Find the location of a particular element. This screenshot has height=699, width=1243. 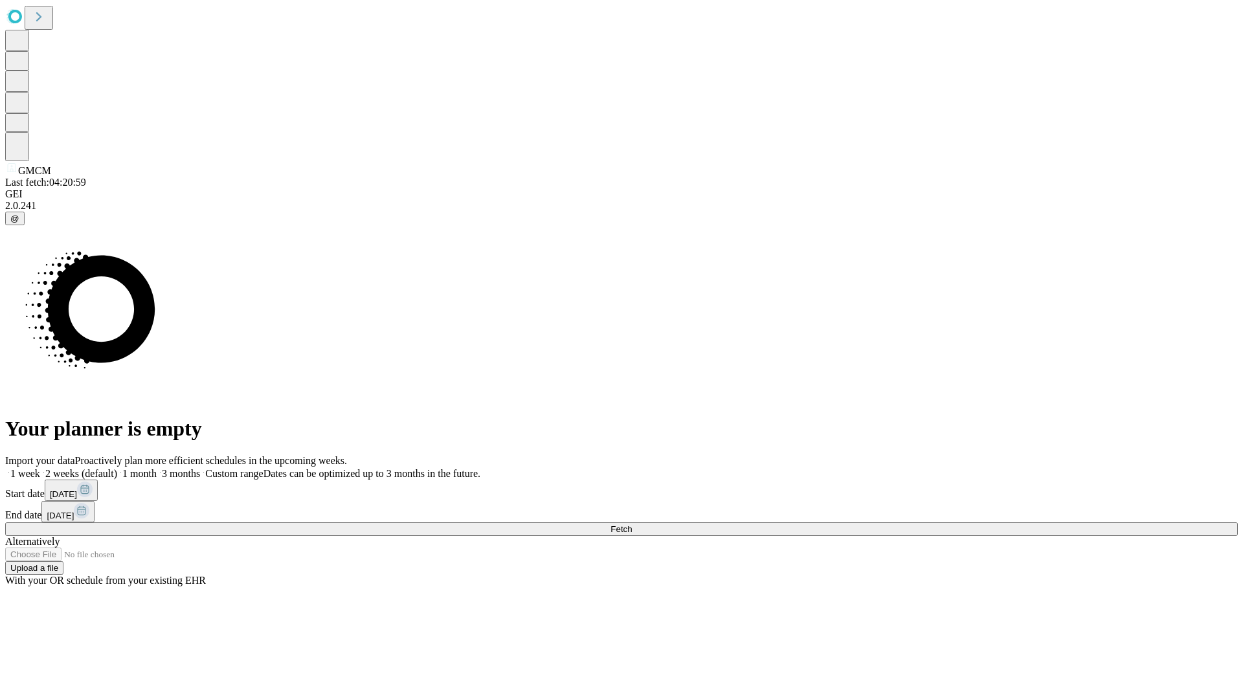

span: GMCM is located at coordinates (34, 170).